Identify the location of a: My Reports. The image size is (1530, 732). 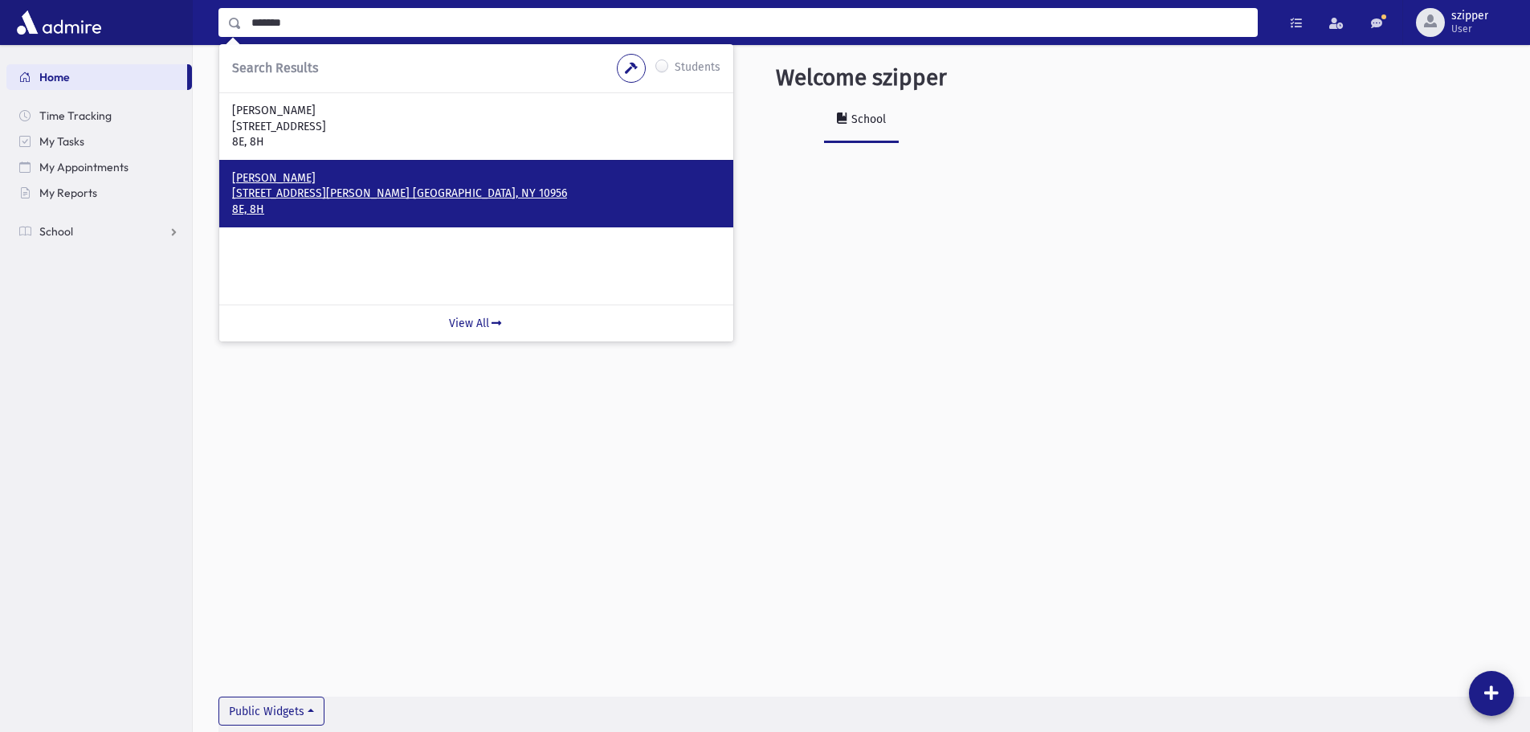
(99, 193).